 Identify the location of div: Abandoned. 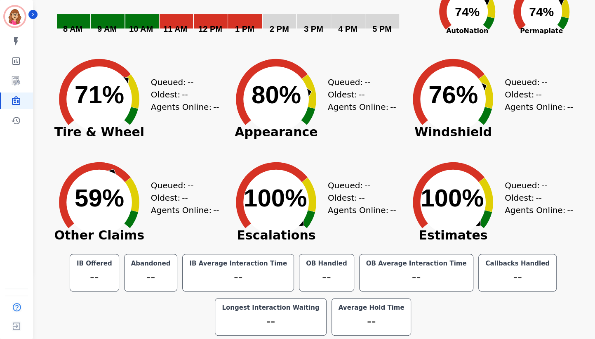
(151, 263).